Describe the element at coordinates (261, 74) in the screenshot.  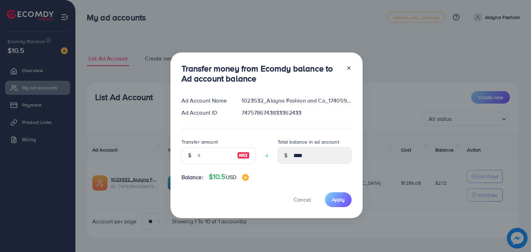
I see `h3: Transfer money from Ecomdy balance to Ad account balance` at that location.